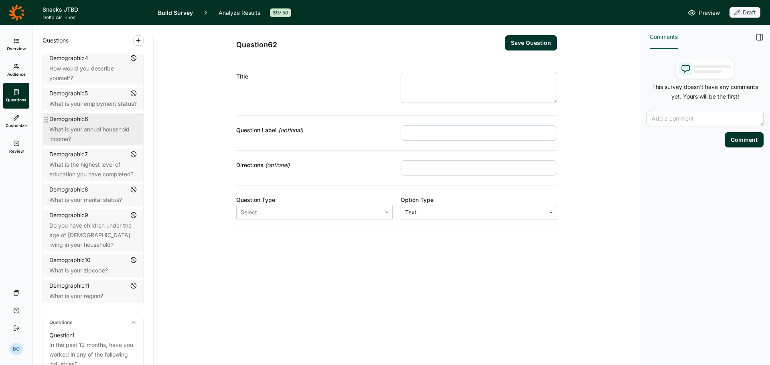 This screenshot has height=365, width=770. Describe the element at coordinates (663, 37) in the screenshot. I see `button: Comments` at that location.